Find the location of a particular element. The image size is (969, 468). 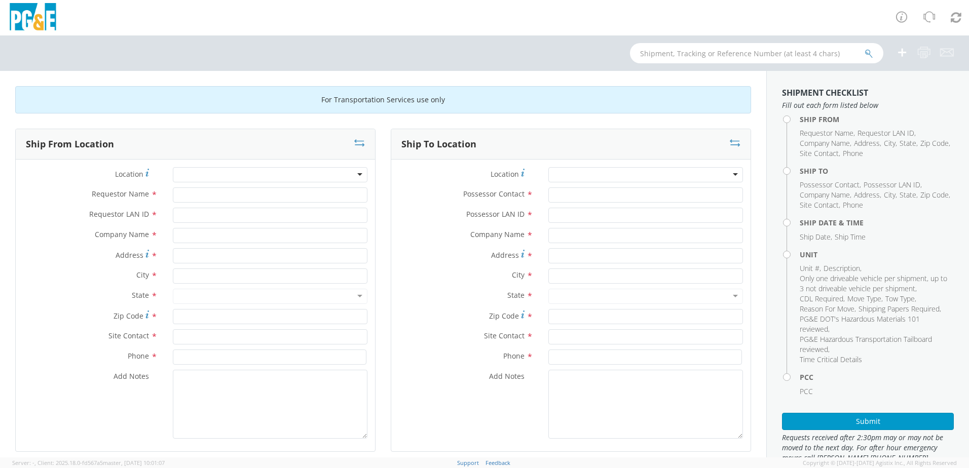

input: Shipment, Tracking or Reference Number (at least 4 chars) is located at coordinates (757, 53).